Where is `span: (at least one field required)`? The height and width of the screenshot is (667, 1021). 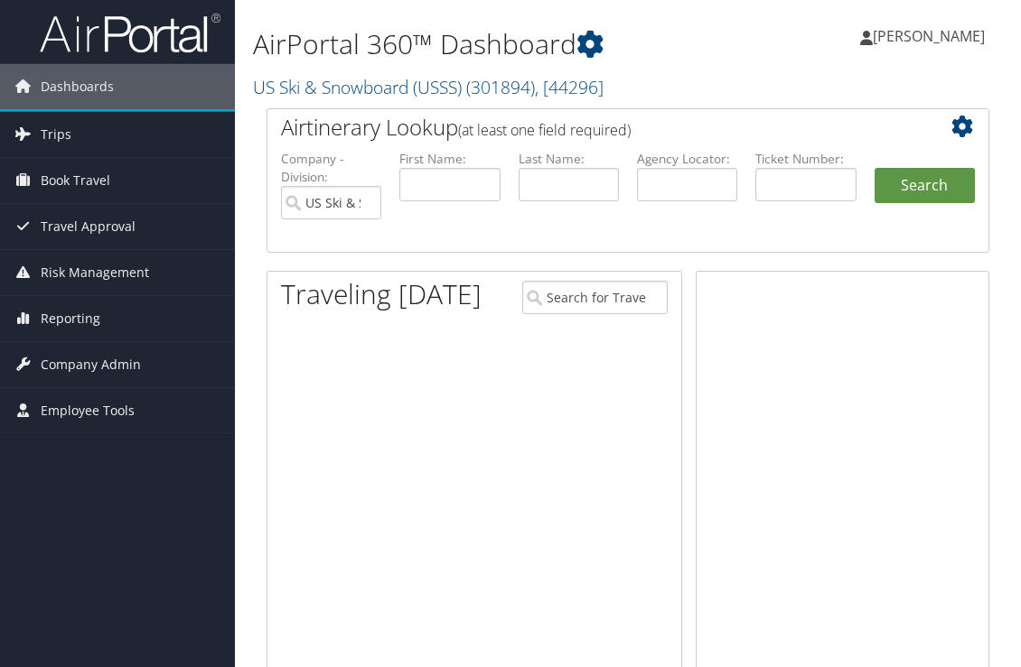 span: (at least one field required) is located at coordinates (544, 130).